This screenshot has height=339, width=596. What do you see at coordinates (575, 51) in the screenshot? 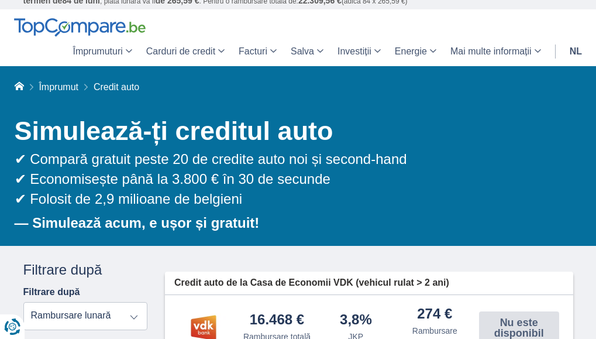
I see `font: nl` at bounding box center [575, 51].